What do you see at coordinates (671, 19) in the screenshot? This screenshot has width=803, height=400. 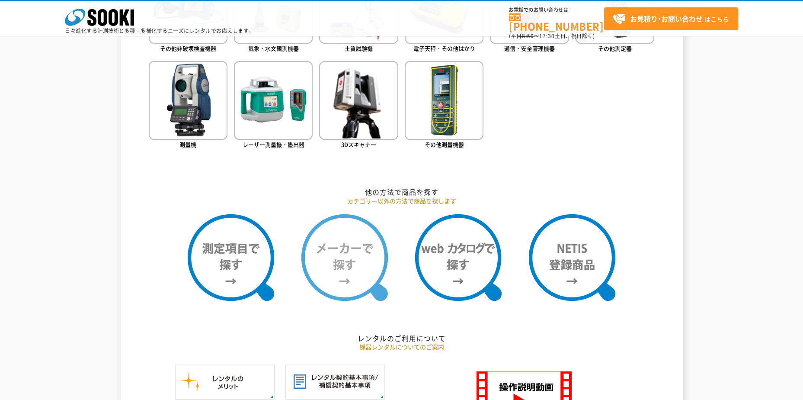 I see `span: はこちら` at bounding box center [671, 19].